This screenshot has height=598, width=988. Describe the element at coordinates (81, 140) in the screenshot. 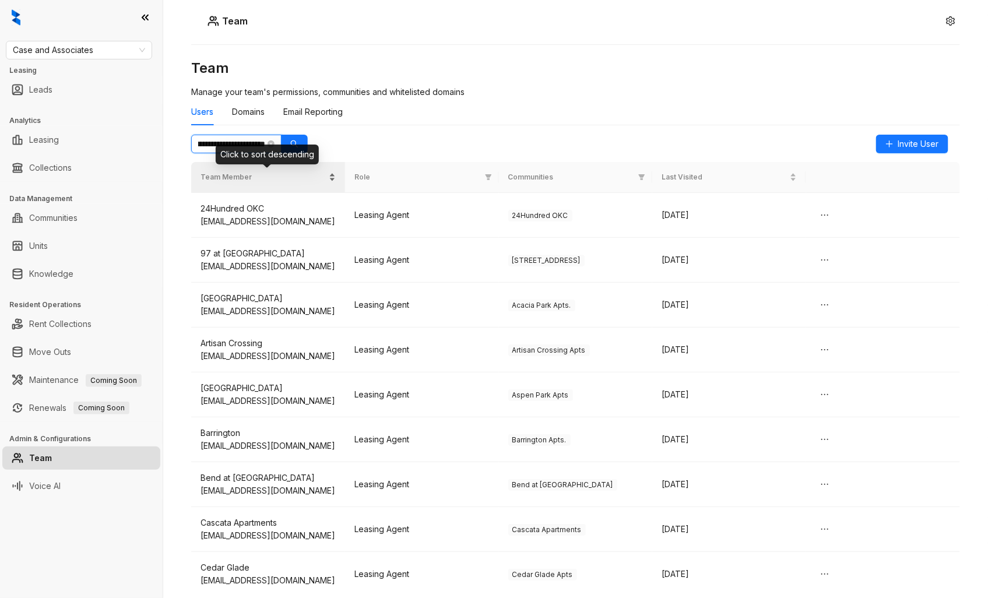

I see `li: Leasing` at that location.